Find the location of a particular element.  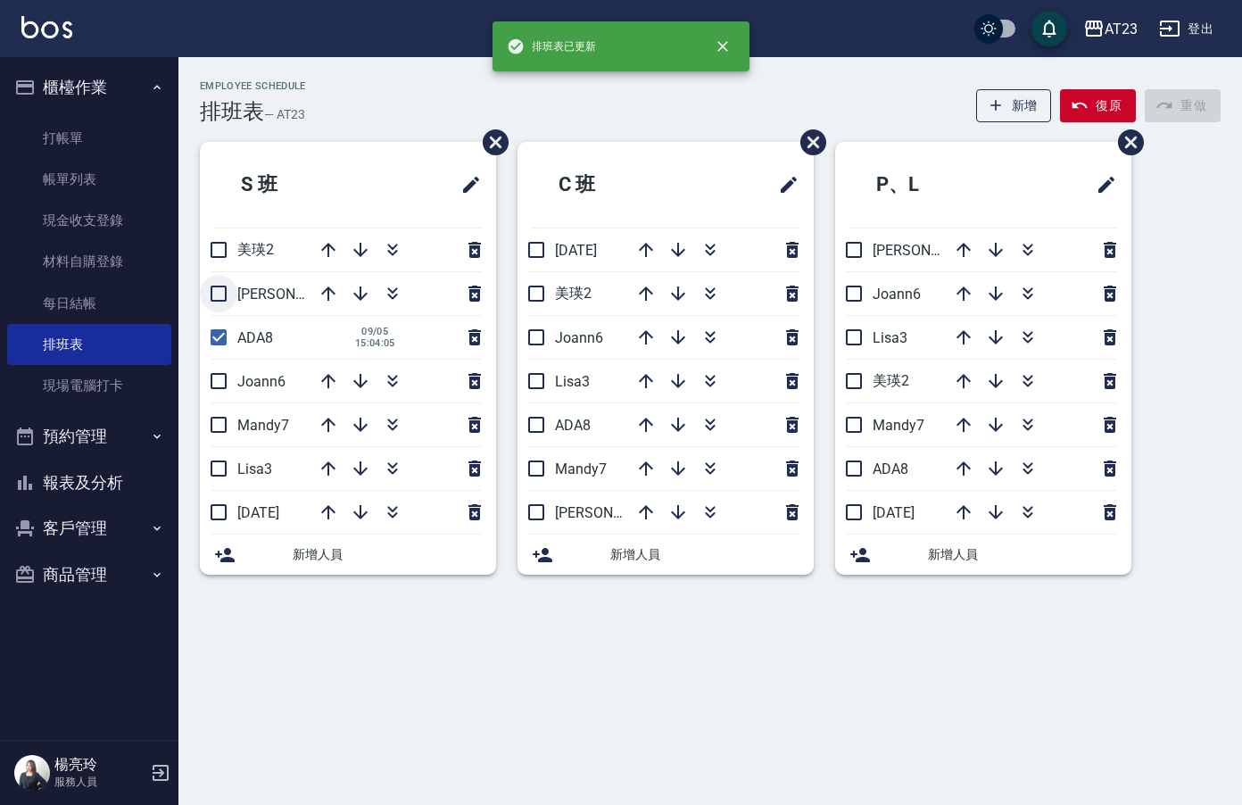

button: save is located at coordinates (1050, 29).